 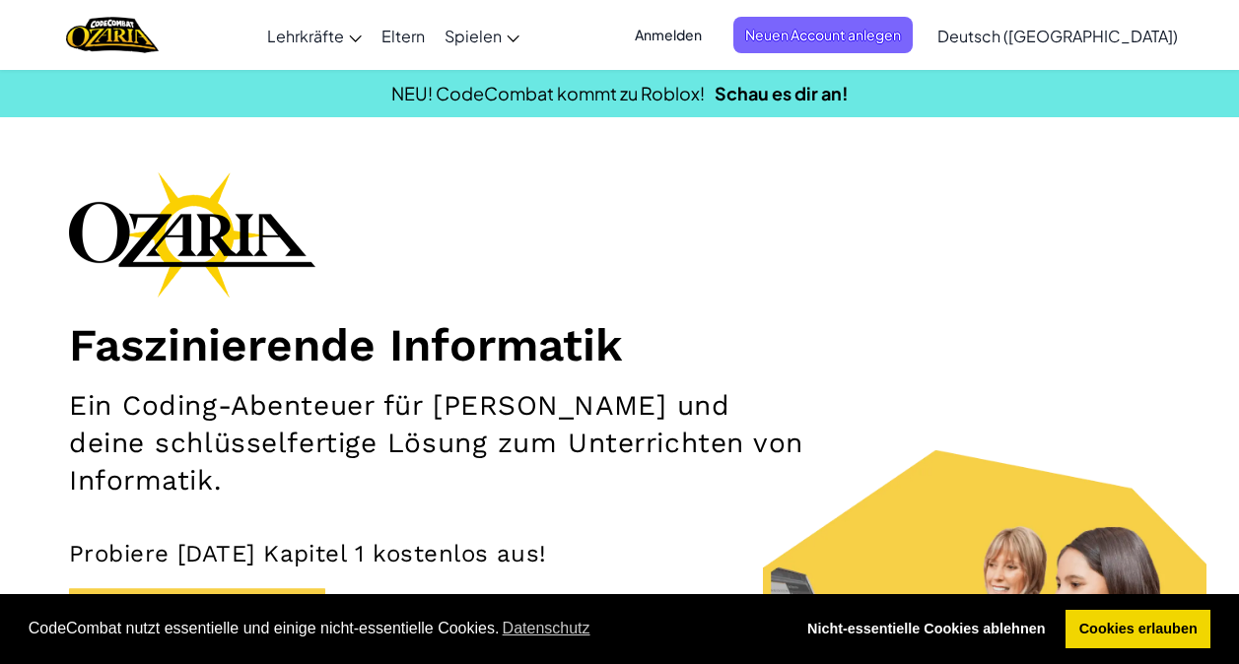 I want to click on span: Neuen Account anlegen, so click(x=823, y=34).